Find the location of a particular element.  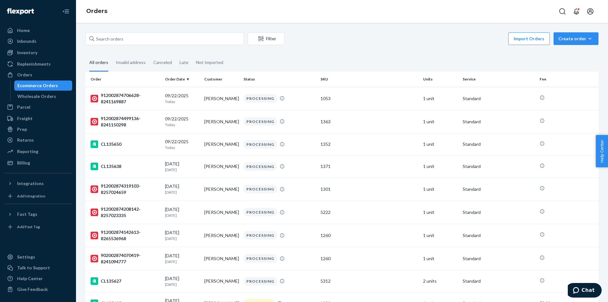

div: Create order is located at coordinates (576, 39).